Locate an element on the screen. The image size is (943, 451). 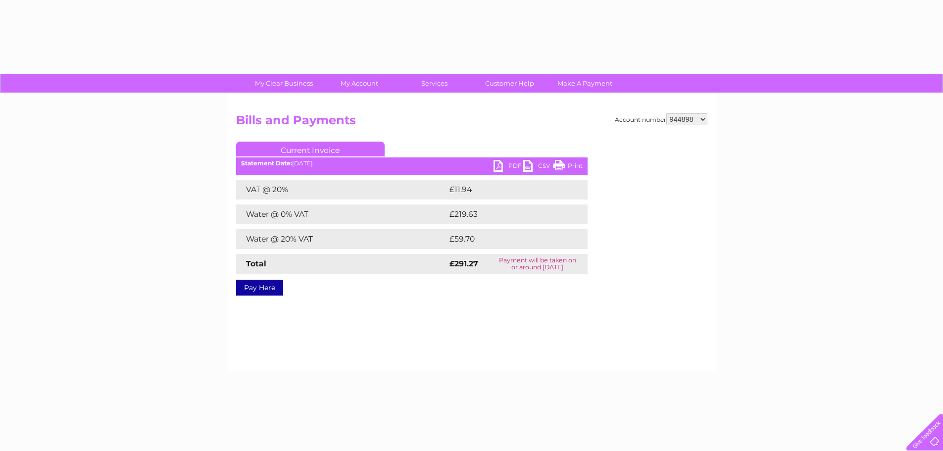
a: Current Invoice is located at coordinates (310, 149).